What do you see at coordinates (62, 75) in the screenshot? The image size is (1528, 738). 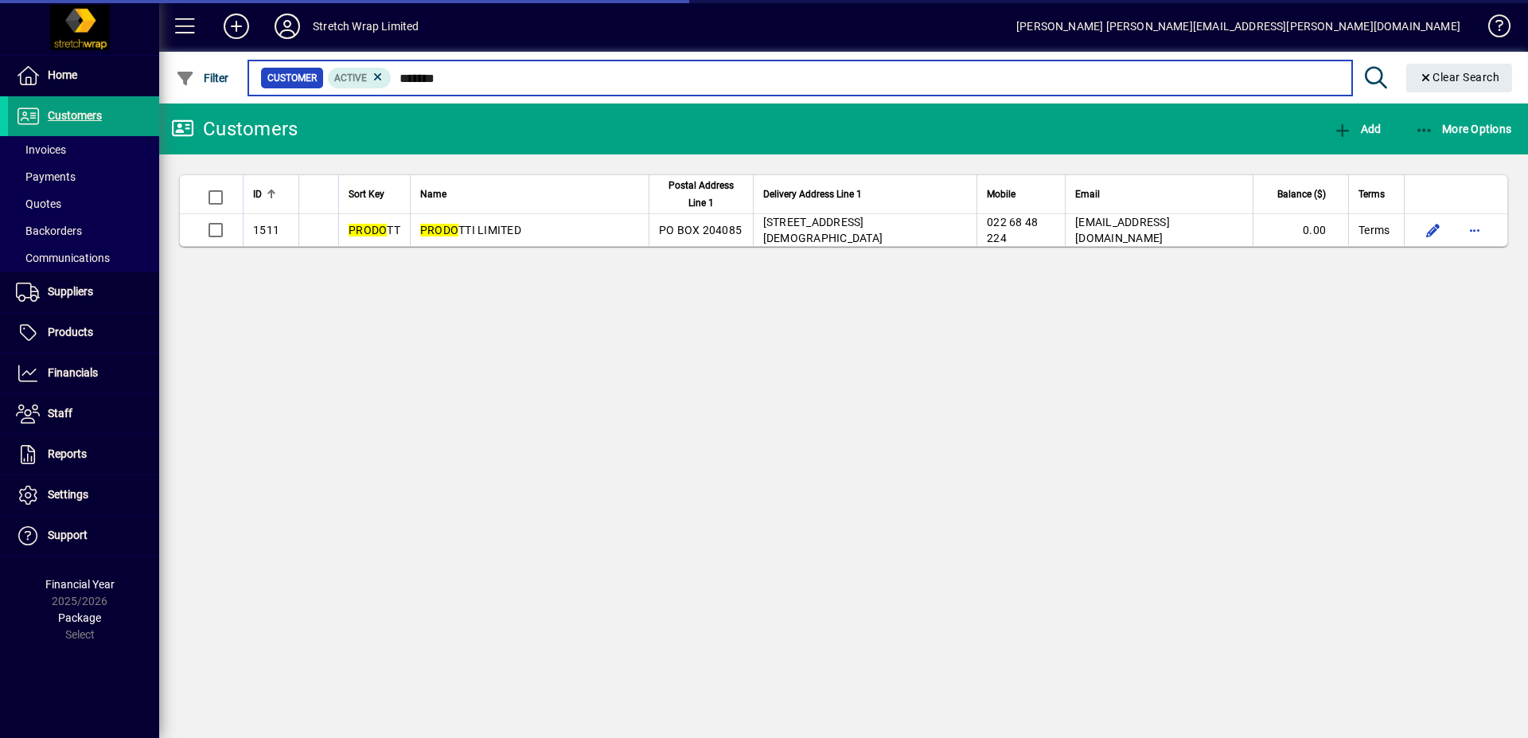 I see `span: Home` at bounding box center [62, 75].